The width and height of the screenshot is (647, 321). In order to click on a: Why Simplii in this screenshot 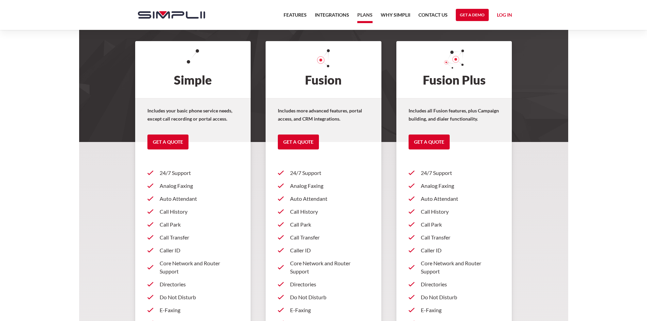, I will do `click(395, 17)`.